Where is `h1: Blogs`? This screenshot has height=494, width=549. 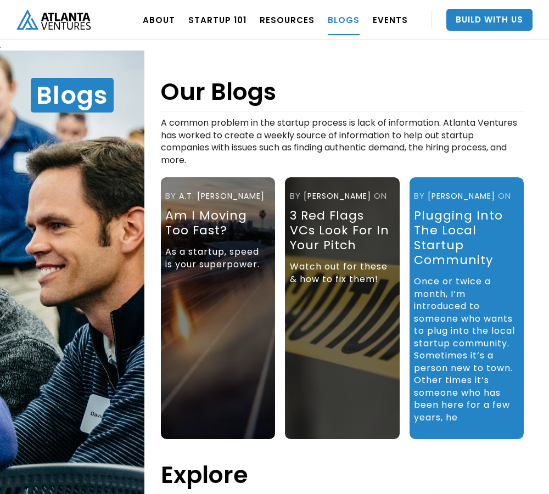 h1: Blogs is located at coordinates (72, 95).